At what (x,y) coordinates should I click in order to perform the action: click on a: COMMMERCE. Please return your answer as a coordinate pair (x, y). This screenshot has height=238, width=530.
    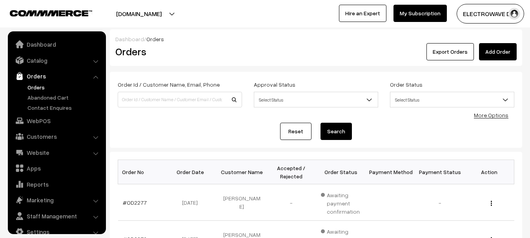
    Looking at the image, I should click on (44, 13).